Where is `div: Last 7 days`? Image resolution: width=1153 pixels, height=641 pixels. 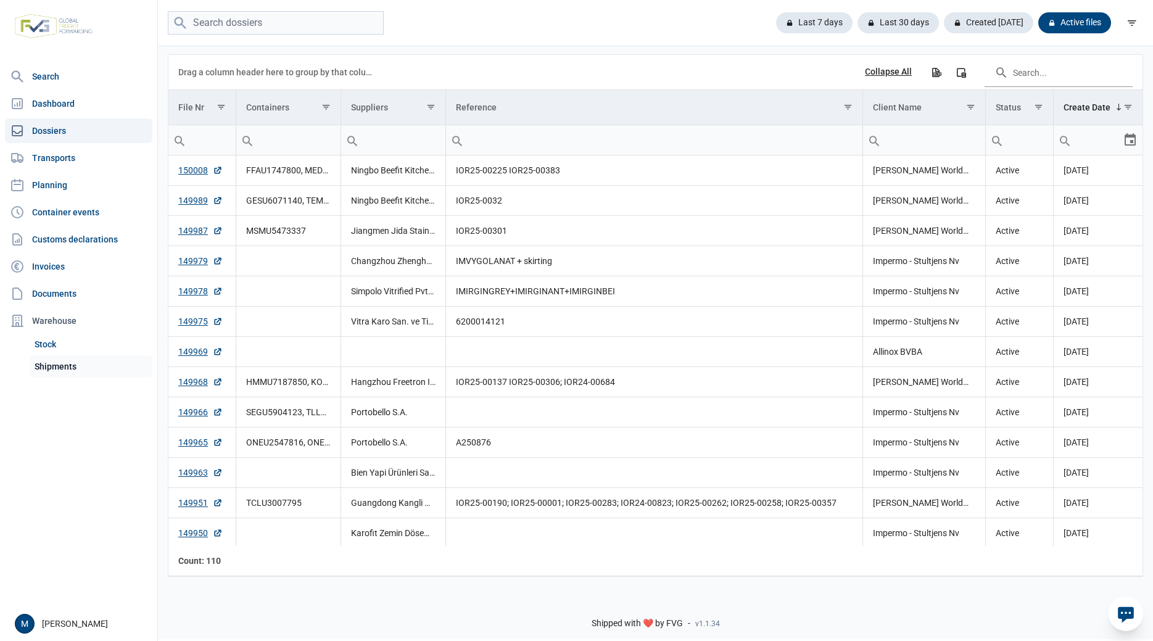 div: Last 7 days is located at coordinates (815, 23).